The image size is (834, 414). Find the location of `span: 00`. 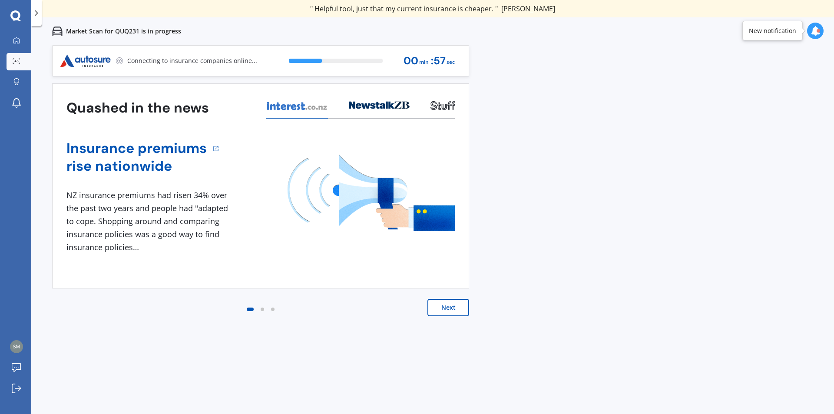

span: 00 is located at coordinates (411, 61).